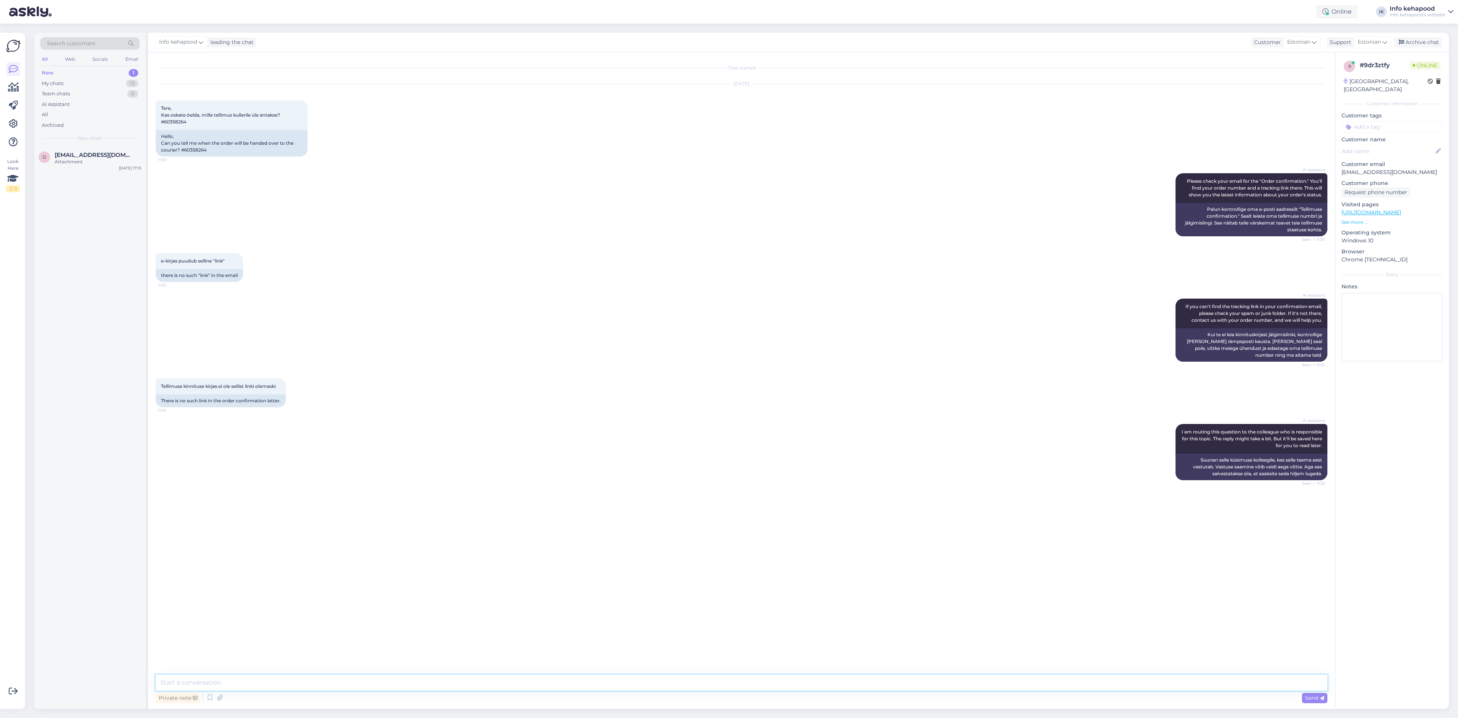 The image size is (1458, 718). I want to click on span: 11:30, so click(172, 159).